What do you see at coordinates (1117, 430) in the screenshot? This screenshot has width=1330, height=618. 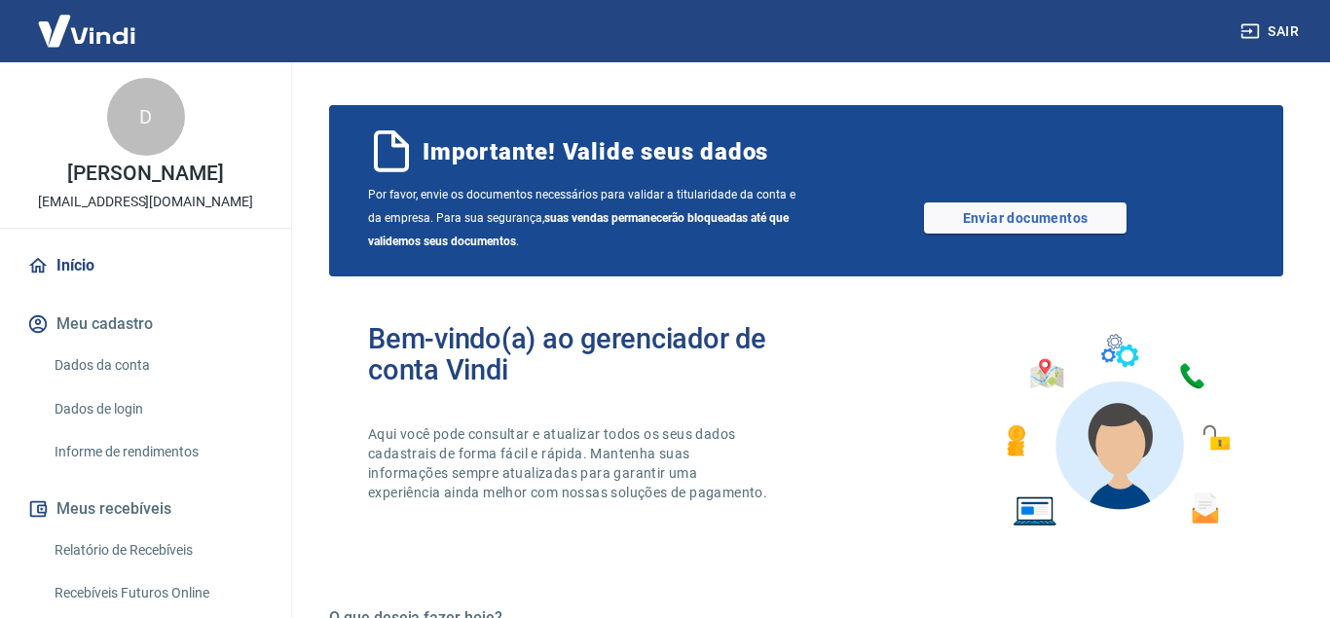 I see `img: Imagem de um avatar masculino com diversos icones exemplificando as funcionalidades do gerenciado...` at bounding box center [1117, 430].